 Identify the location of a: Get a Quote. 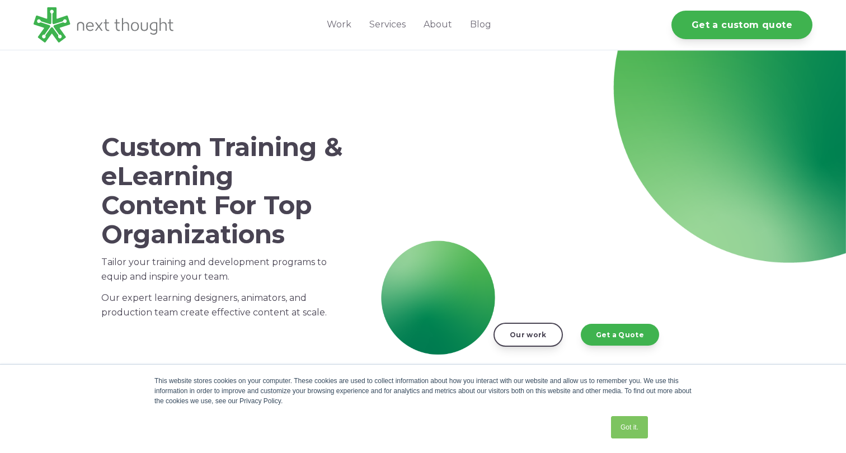
(620, 335).